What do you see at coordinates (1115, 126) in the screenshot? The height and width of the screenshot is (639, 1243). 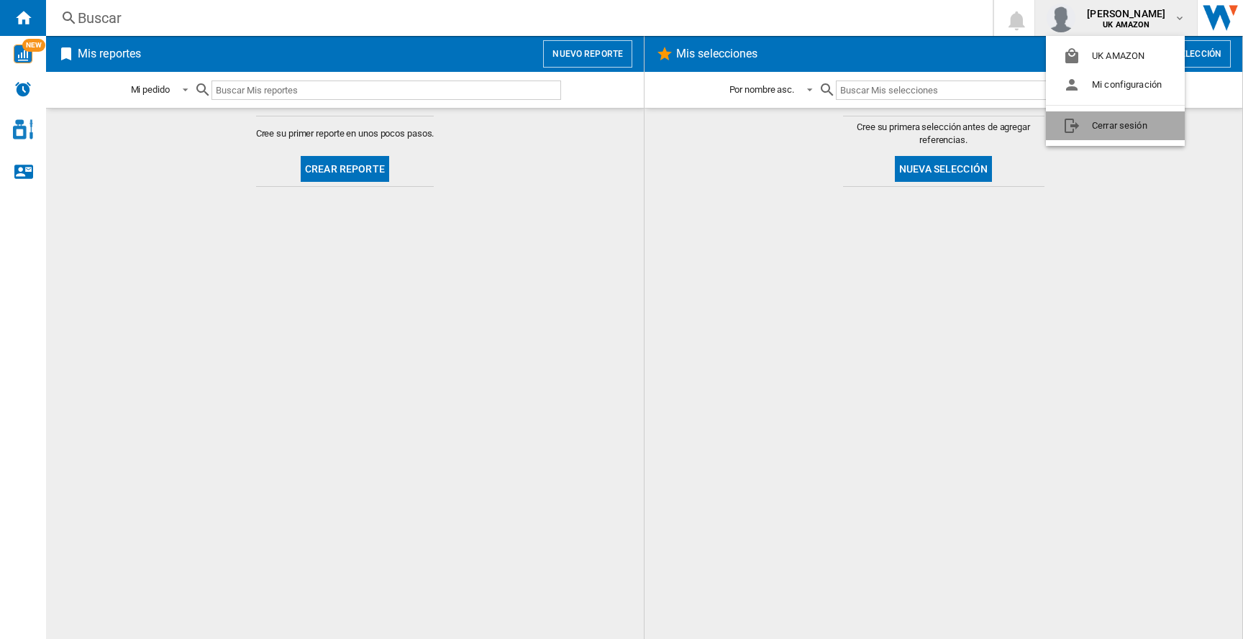 I see `md-menu-item: Cerrar sesión` at bounding box center [1115, 126].